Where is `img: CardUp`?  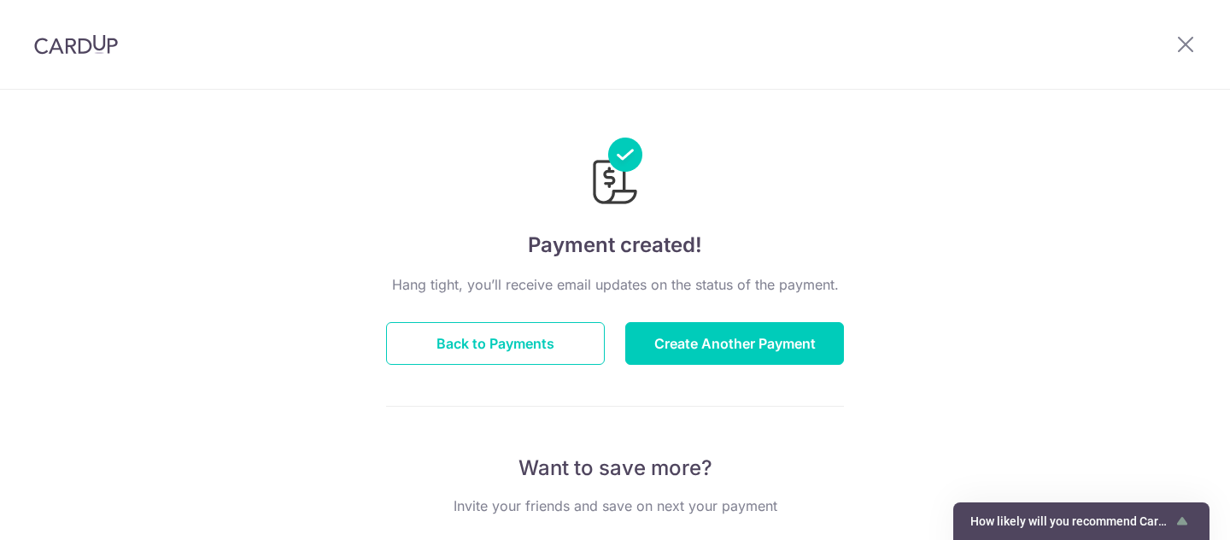
img: CardUp is located at coordinates (76, 44).